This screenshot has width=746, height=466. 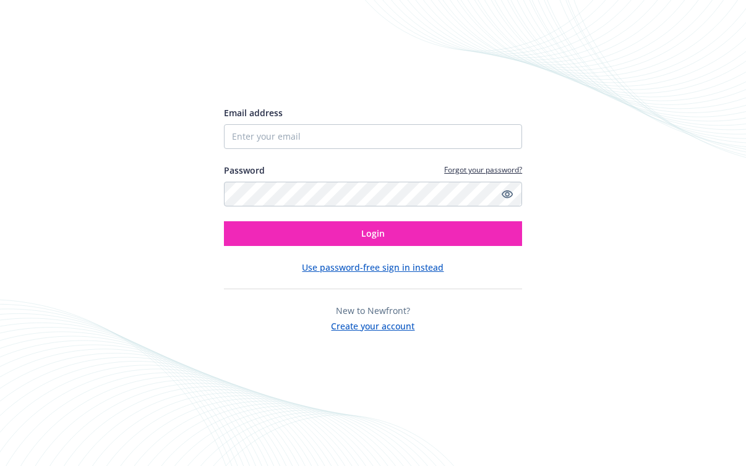 I want to click on input: Enter your email, so click(x=373, y=137).